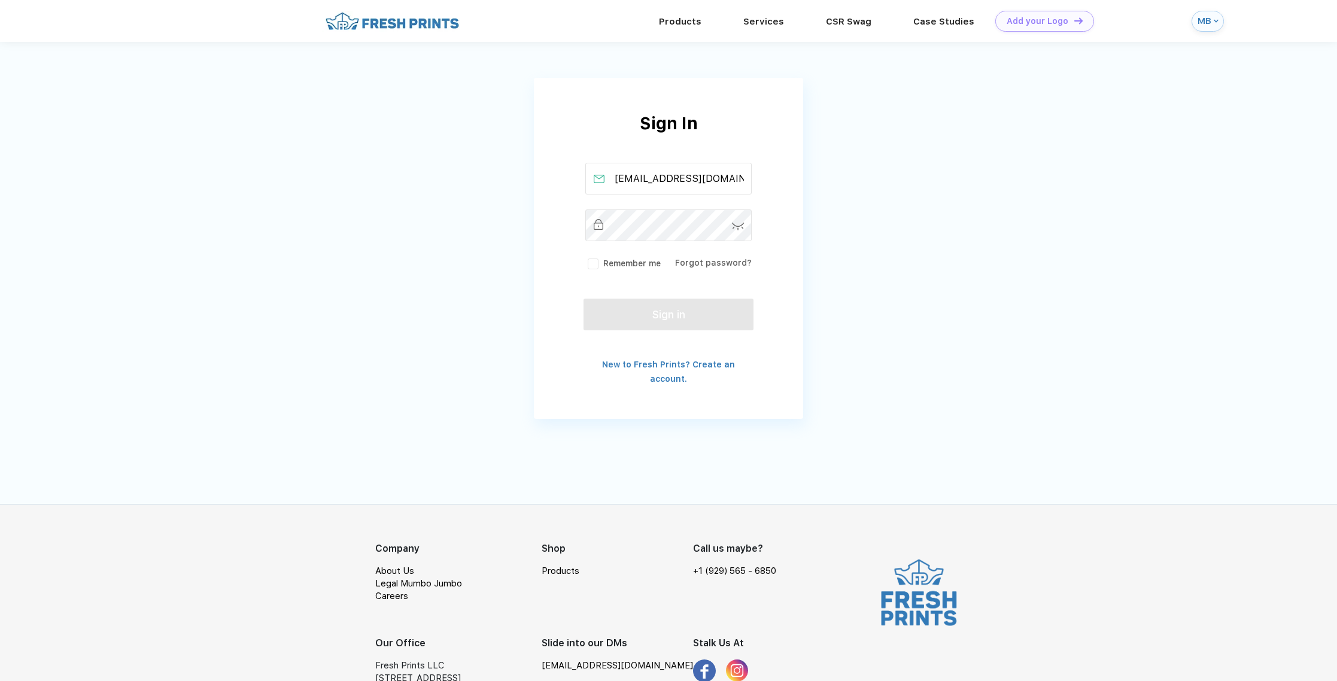 Image resolution: width=1337 pixels, height=681 pixels. Describe the element at coordinates (1037, 21) in the screenshot. I see `div: Add your Logo` at that location.